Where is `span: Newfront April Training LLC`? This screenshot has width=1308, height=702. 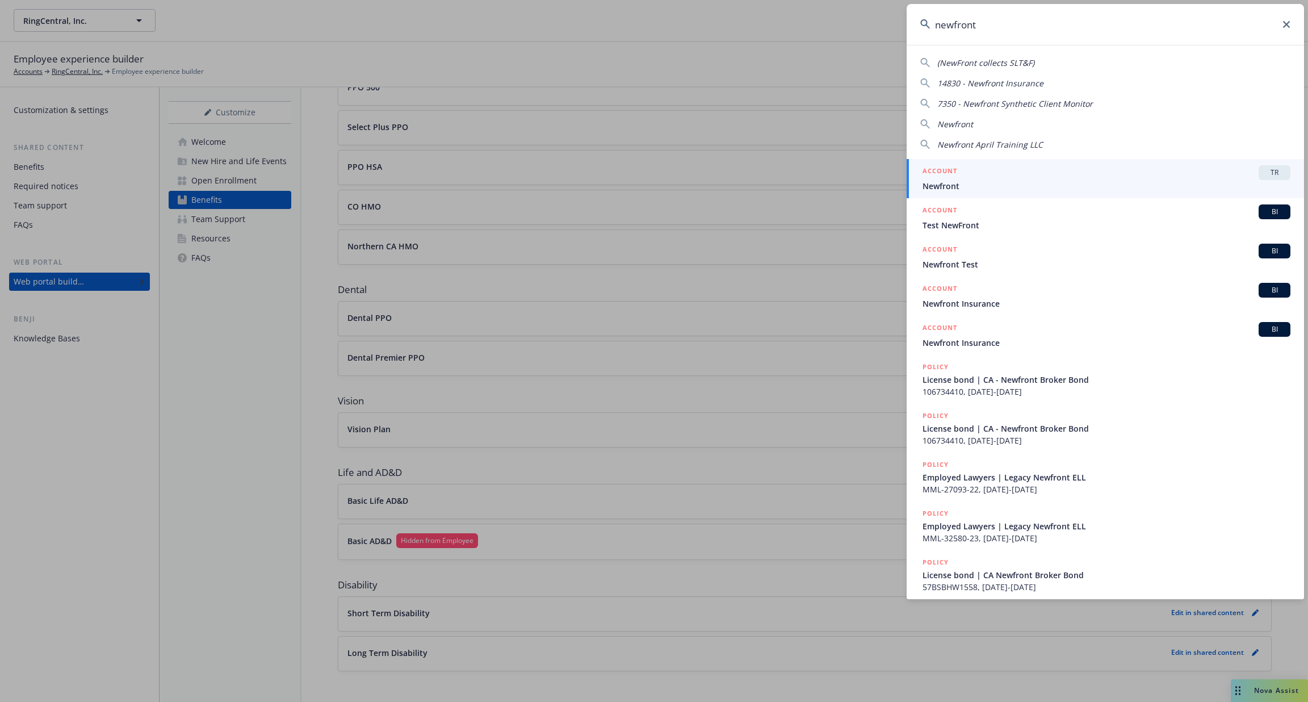 span: Newfront April Training LLC is located at coordinates (990, 144).